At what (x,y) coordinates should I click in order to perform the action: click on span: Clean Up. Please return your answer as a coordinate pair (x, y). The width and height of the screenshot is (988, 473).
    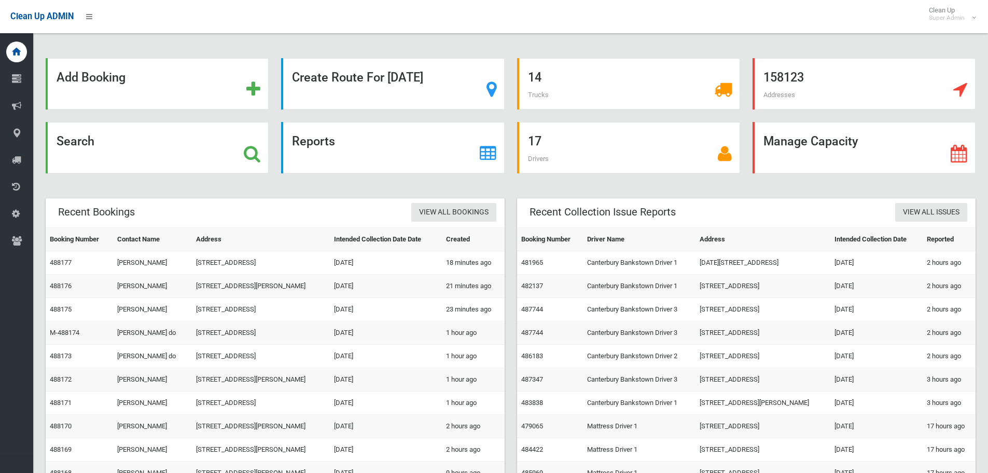
    Looking at the image, I should click on (949, 14).